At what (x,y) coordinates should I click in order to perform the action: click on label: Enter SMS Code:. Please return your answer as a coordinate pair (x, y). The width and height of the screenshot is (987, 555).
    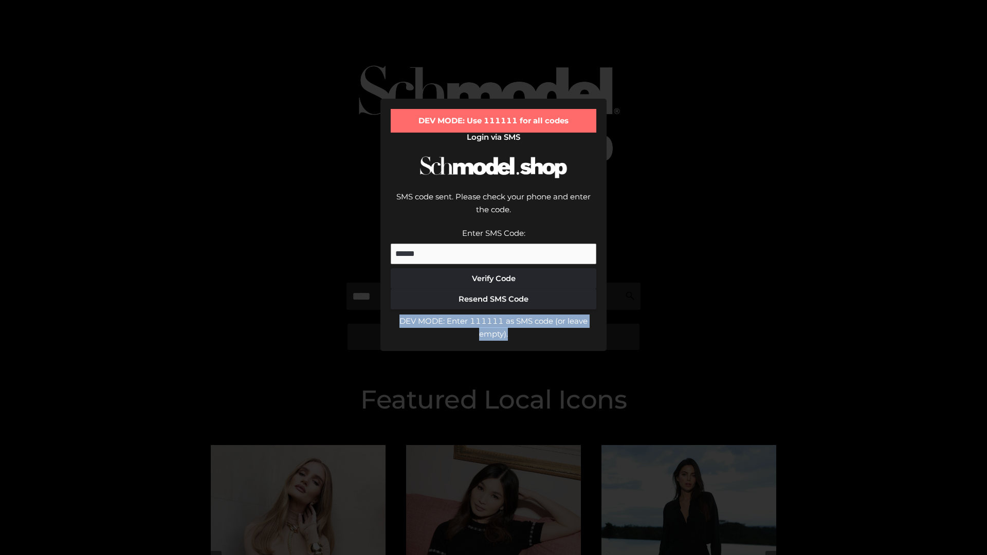
    Looking at the image, I should click on (494, 233).